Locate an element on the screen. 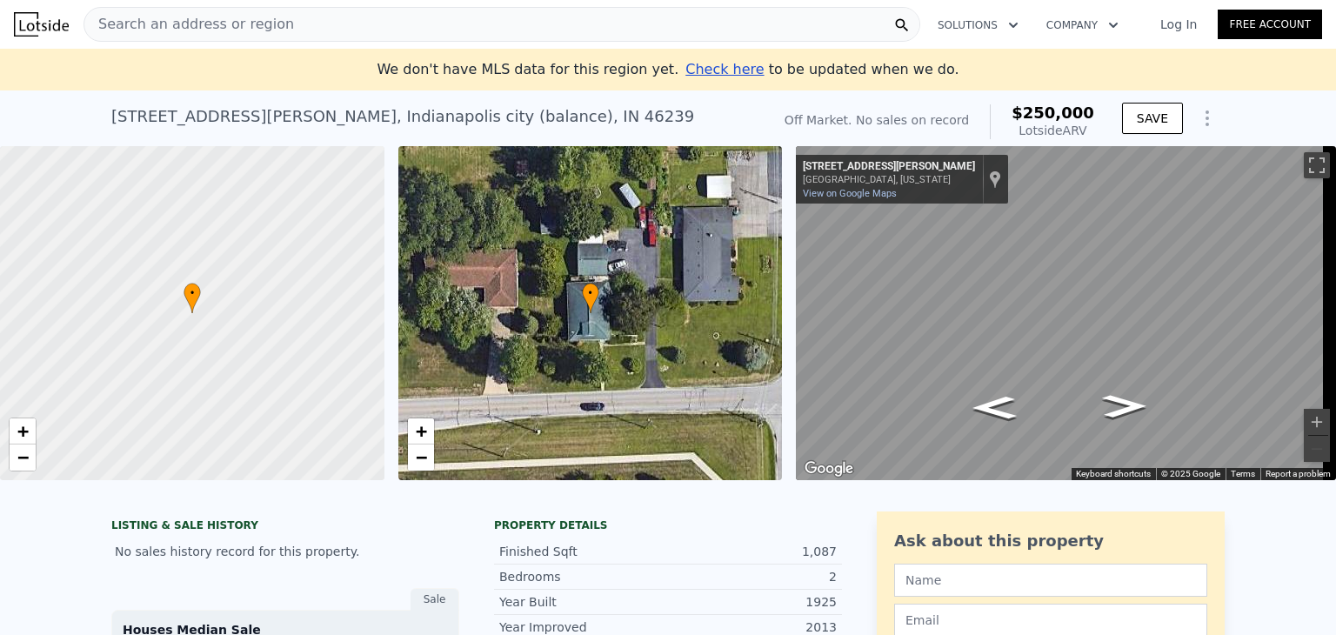 Image resolution: width=1336 pixels, height=635 pixels. a: Report a problem is located at coordinates (1297, 473).